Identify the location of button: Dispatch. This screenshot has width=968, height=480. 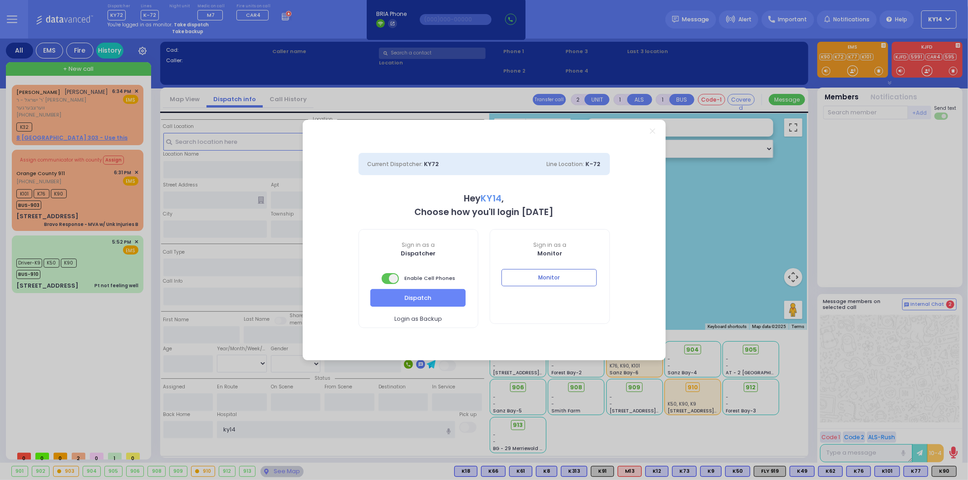
(418, 298).